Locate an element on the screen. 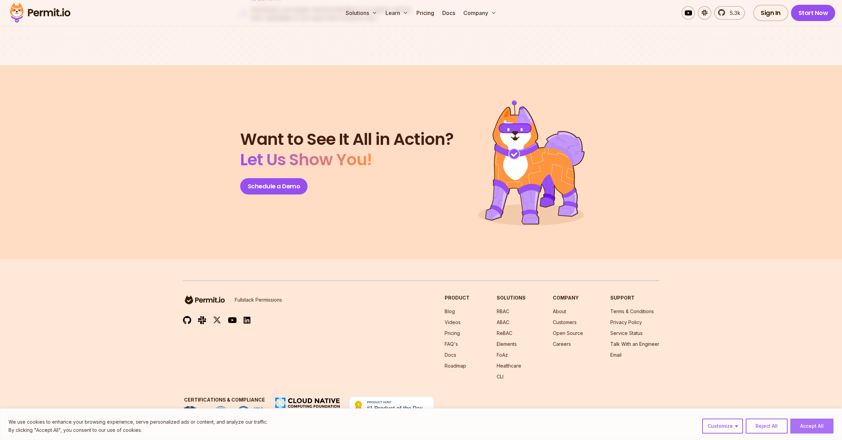 Image resolution: width=842 pixels, height=440 pixels. img: ISO is located at coordinates (221, 412).